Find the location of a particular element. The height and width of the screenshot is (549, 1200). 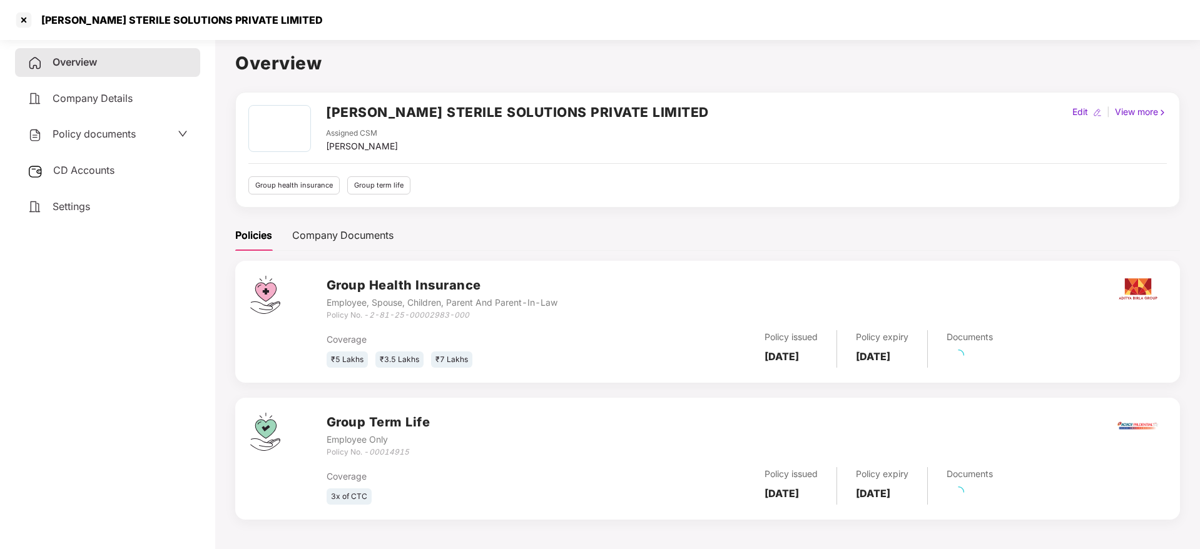

div: Group health insurance is located at coordinates (294, 185).